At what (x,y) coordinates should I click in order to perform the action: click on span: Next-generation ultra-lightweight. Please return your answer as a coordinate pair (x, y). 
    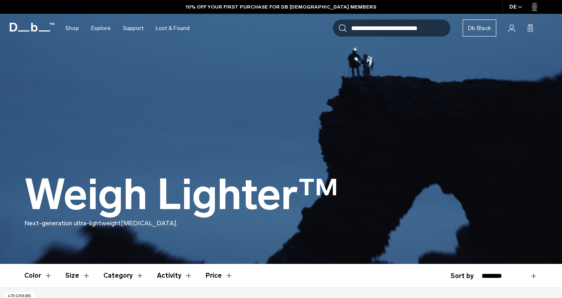
    Looking at the image, I should click on (73, 223).